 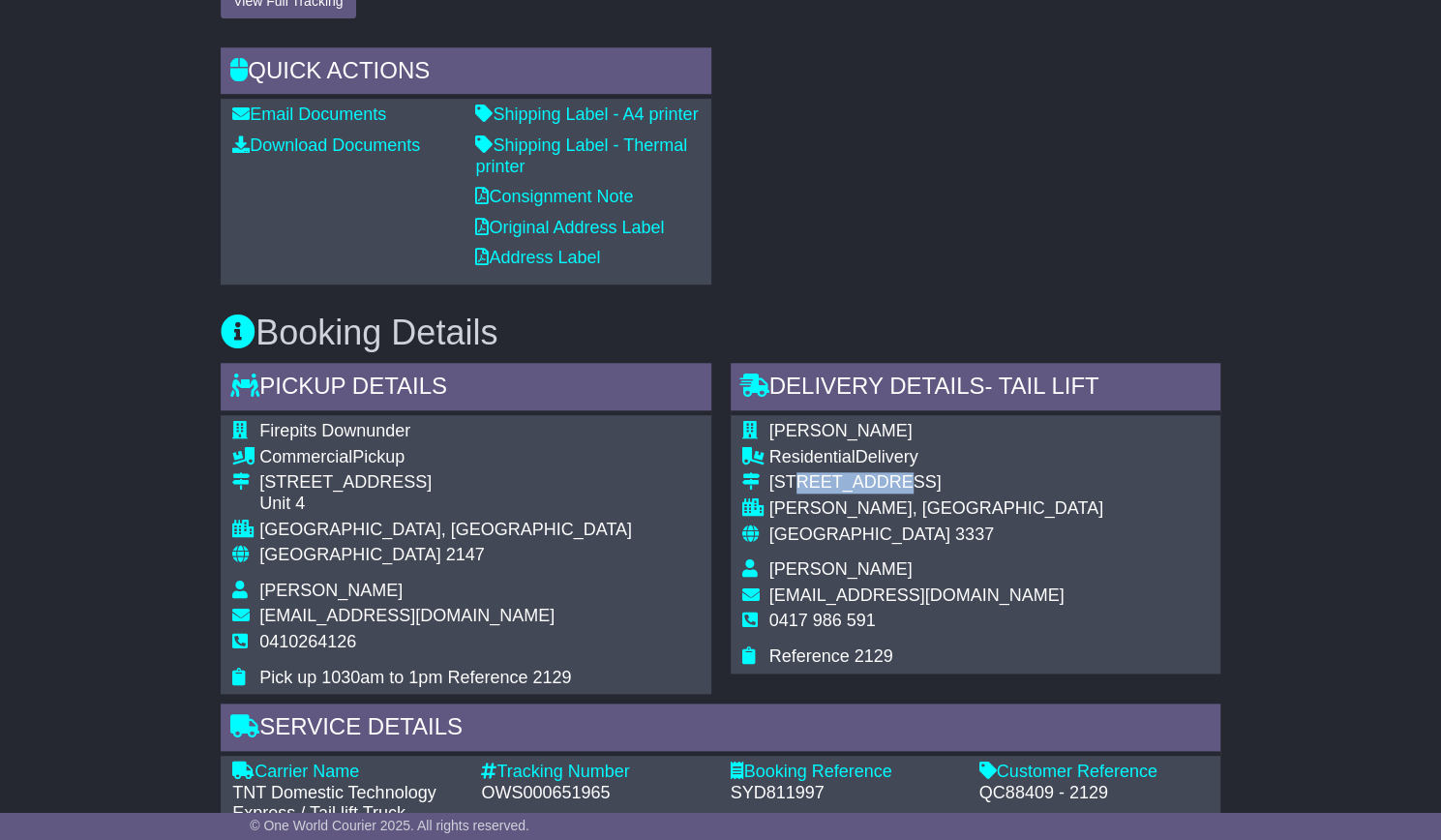 What do you see at coordinates (1093, 793) in the screenshot?
I see `div: QC88409 - 2129` at bounding box center [1093, 793].